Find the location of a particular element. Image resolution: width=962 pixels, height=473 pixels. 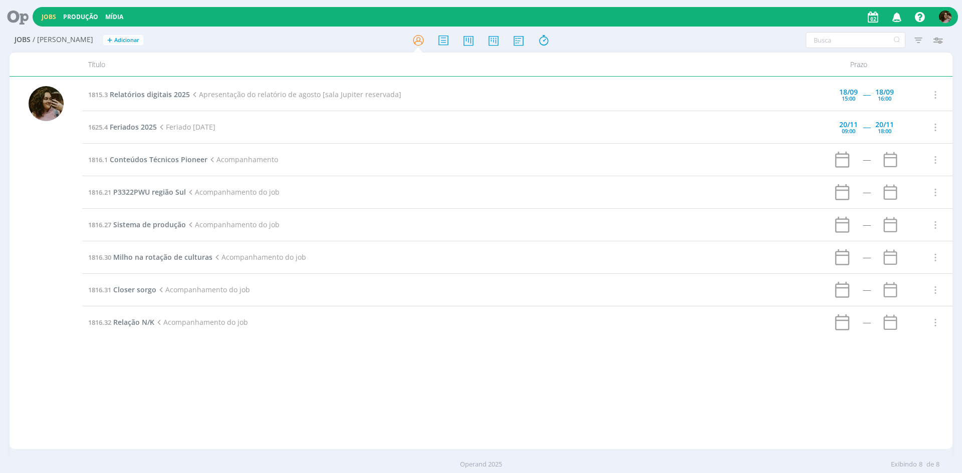

span: 1816.30 is located at coordinates (100, 257).